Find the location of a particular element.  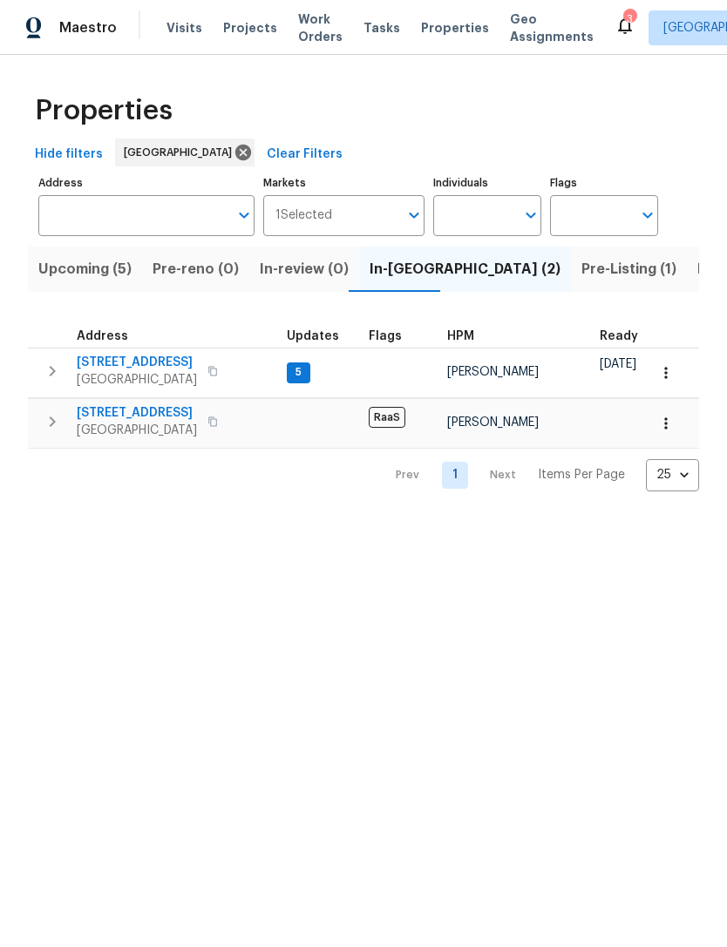

label: Flags is located at coordinates (604, 183).